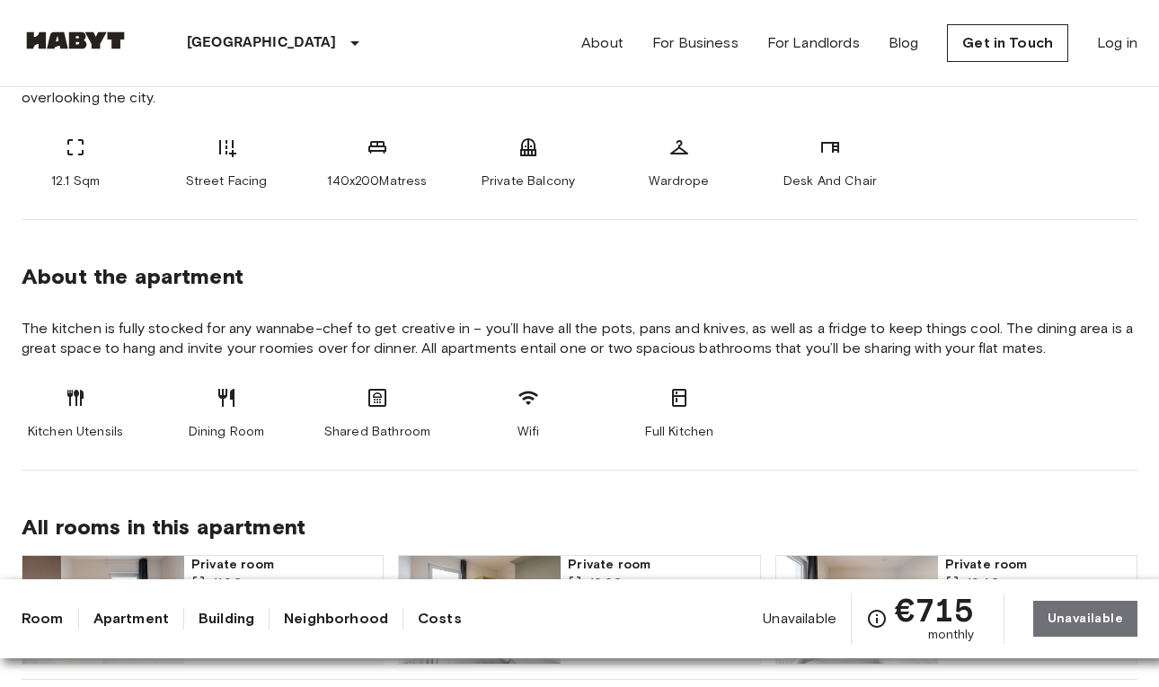 The width and height of the screenshot is (1159, 687). I want to click on span: monthly, so click(952, 635).